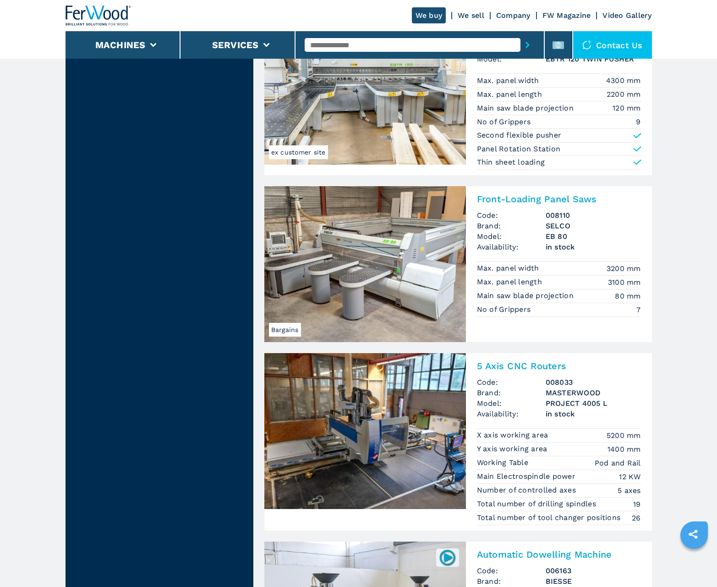 This screenshot has width=717, height=587. Describe the element at coordinates (624, 268) in the screenshot. I see `em: 3200 mm` at that location.